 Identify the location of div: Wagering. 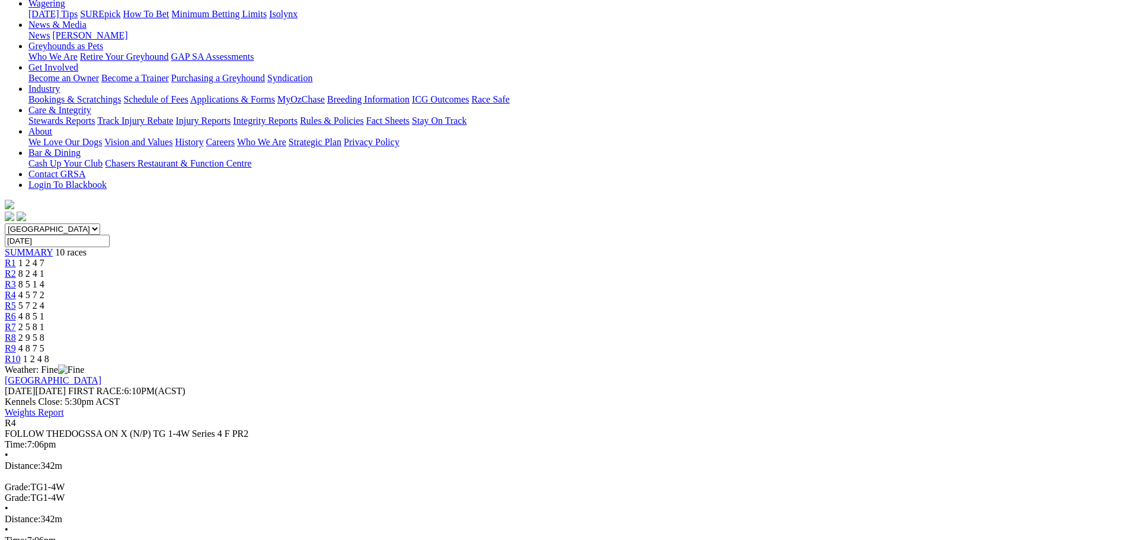
(576, 14).